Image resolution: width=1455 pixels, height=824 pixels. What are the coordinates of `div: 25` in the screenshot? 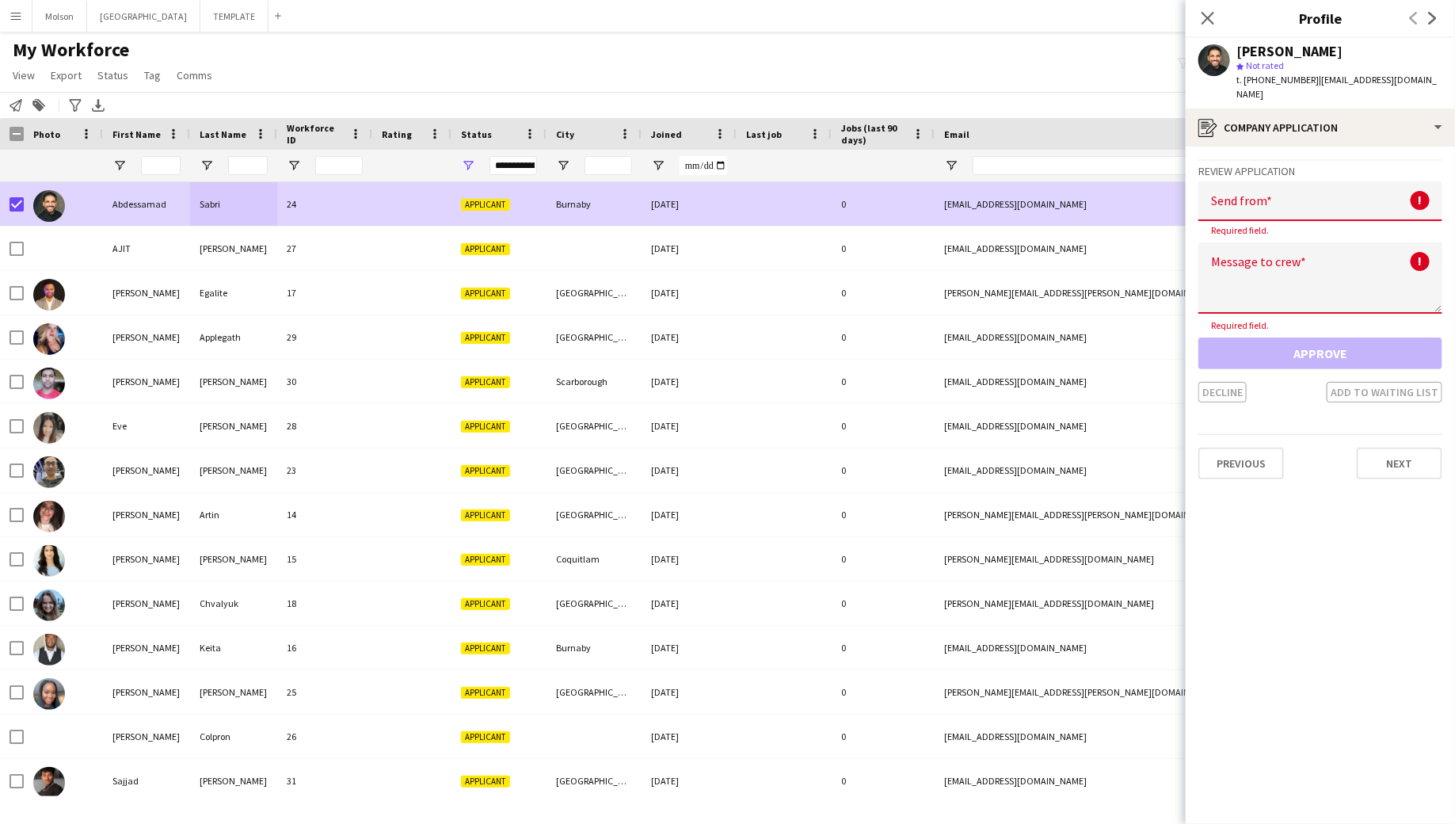 It's located at (325, 691).